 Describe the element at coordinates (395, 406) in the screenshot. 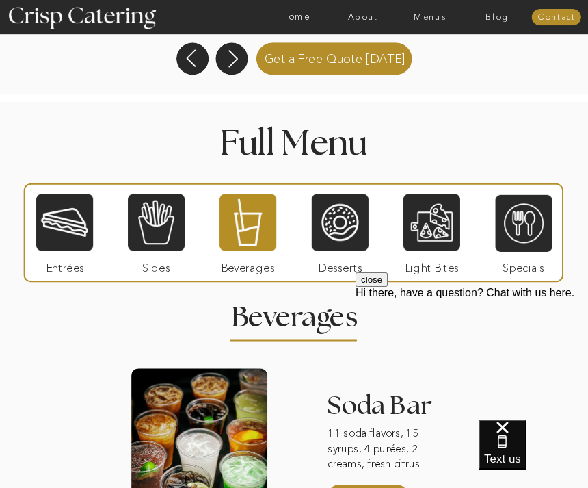

I see `h3: Soda Bar` at that location.